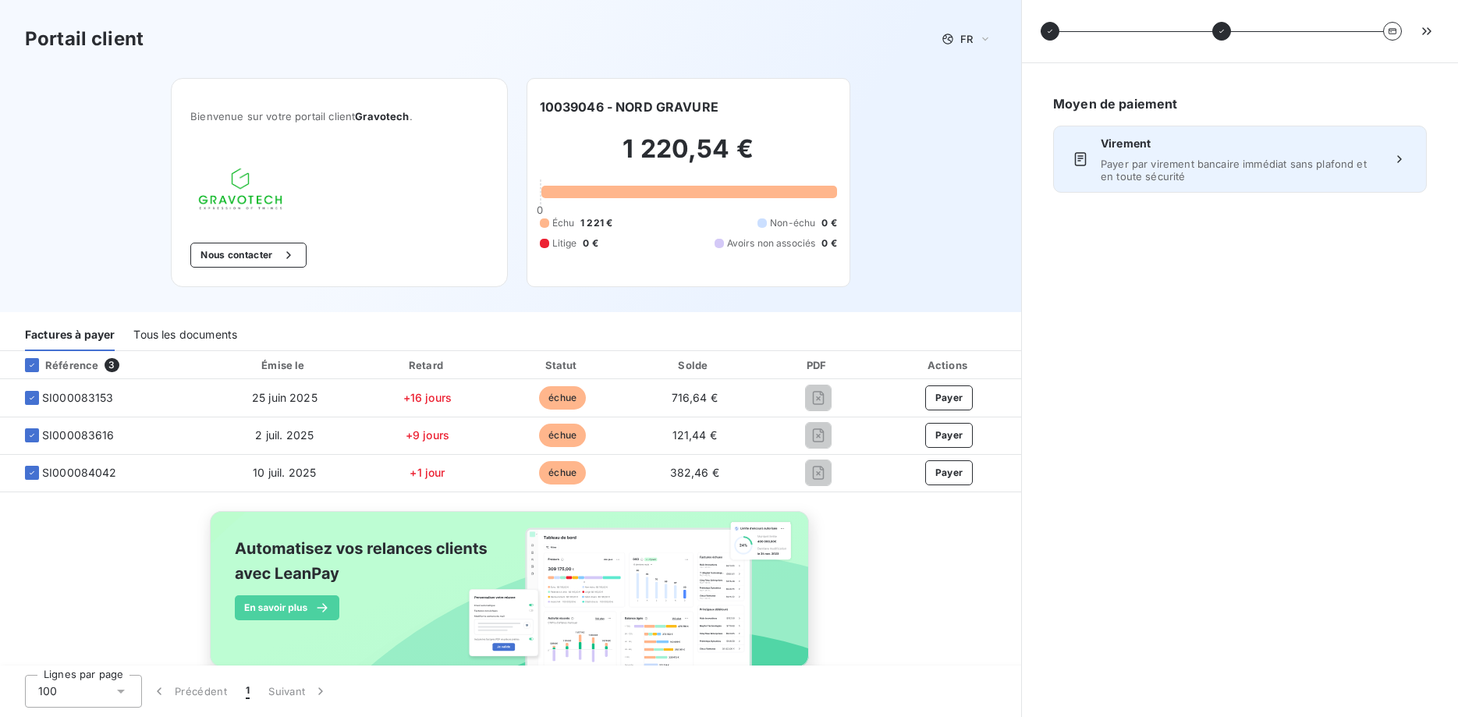 Image resolution: width=1458 pixels, height=717 pixels. What do you see at coordinates (248, 255) in the screenshot?
I see `button: Nous contacter` at bounding box center [248, 255].